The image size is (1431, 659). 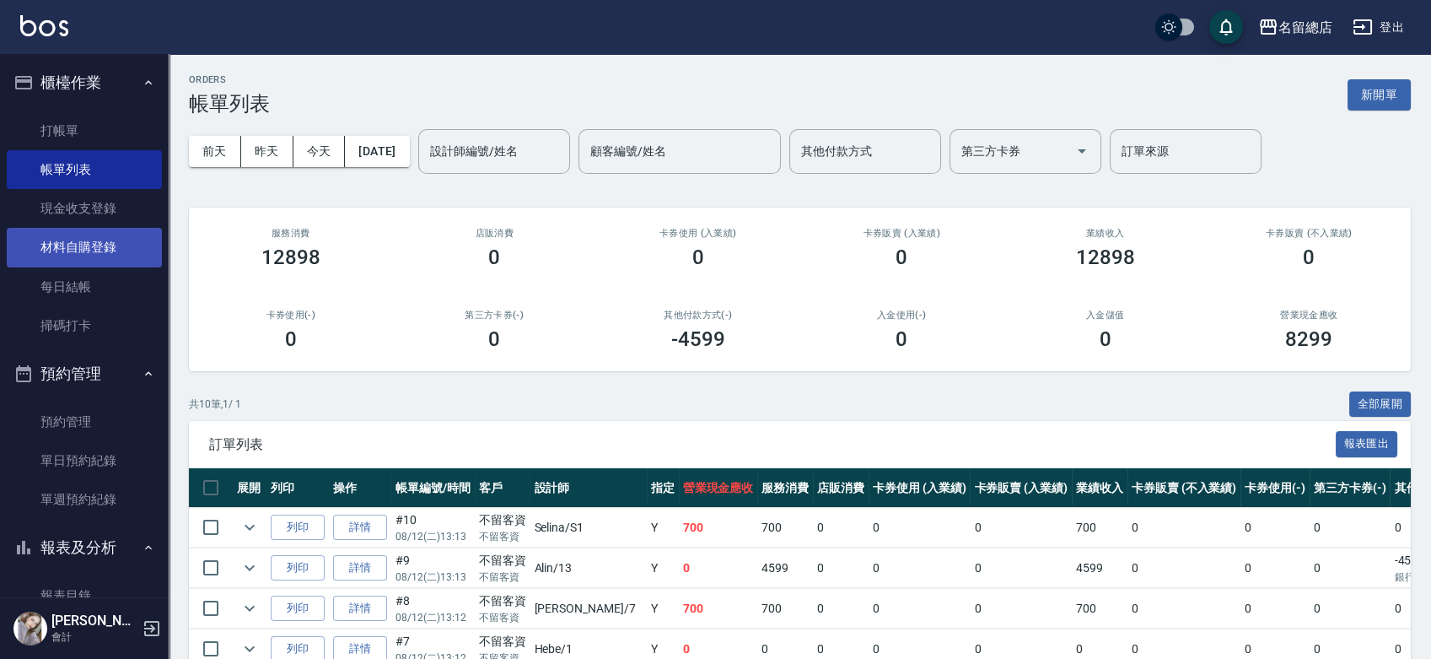 I want to click on a: 單日預約紀錄, so click(x=84, y=460).